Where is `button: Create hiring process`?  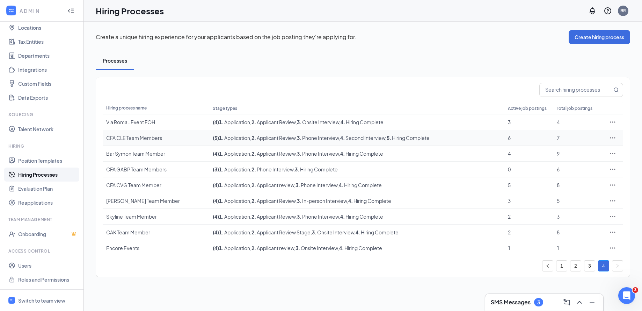
button: Create hiring process is located at coordinates (599, 37).